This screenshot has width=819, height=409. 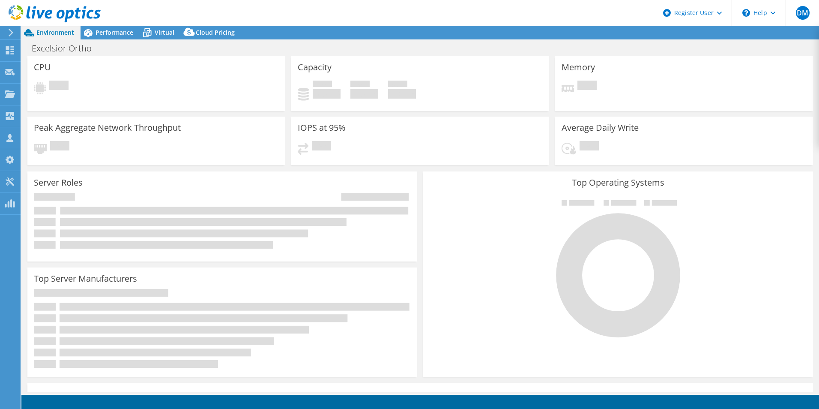 I want to click on span: DM, so click(x=803, y=13).